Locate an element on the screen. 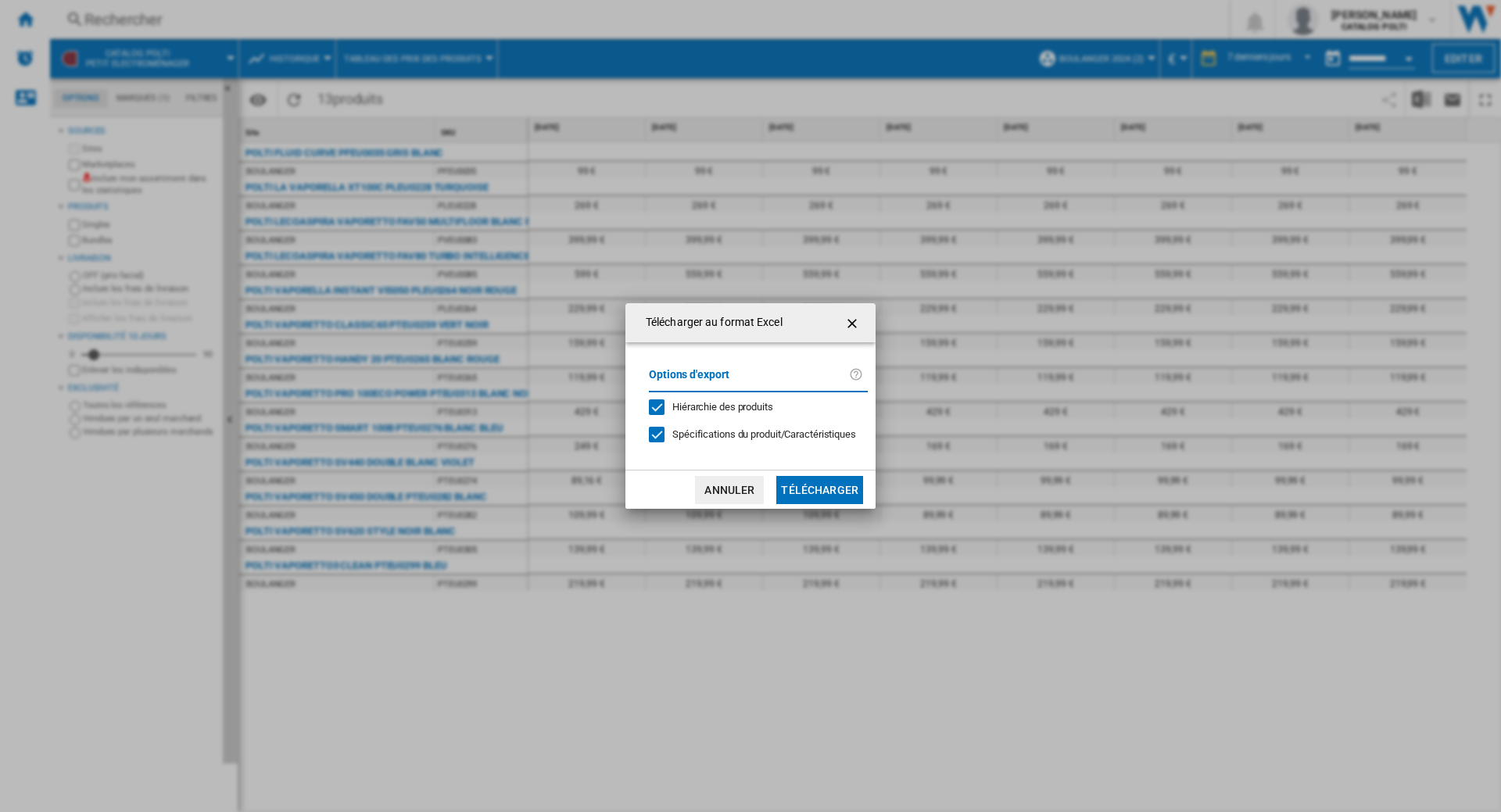  span: Hiérarchie des produits is located at coordinates (722, 406).